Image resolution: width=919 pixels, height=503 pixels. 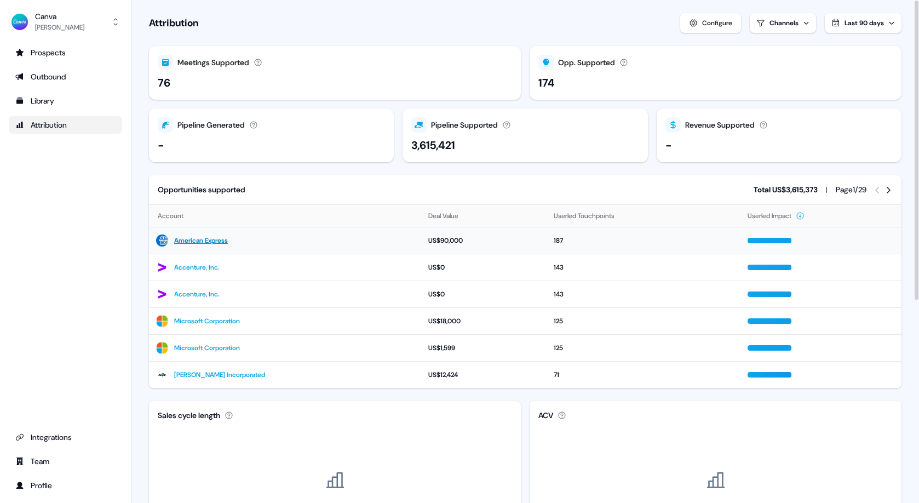 What do you see at coordinates (786, 190) in the screenshot?
I see `div: Total US$3,615,373` at bounding box center [786, 190].